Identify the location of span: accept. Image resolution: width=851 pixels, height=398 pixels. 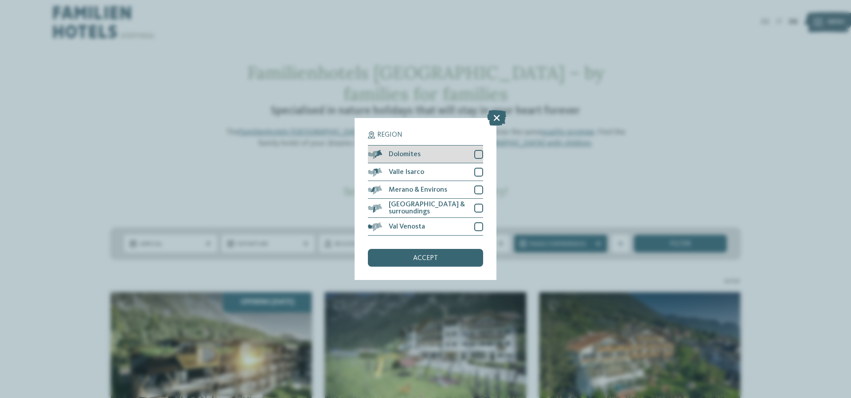
(426, 258).